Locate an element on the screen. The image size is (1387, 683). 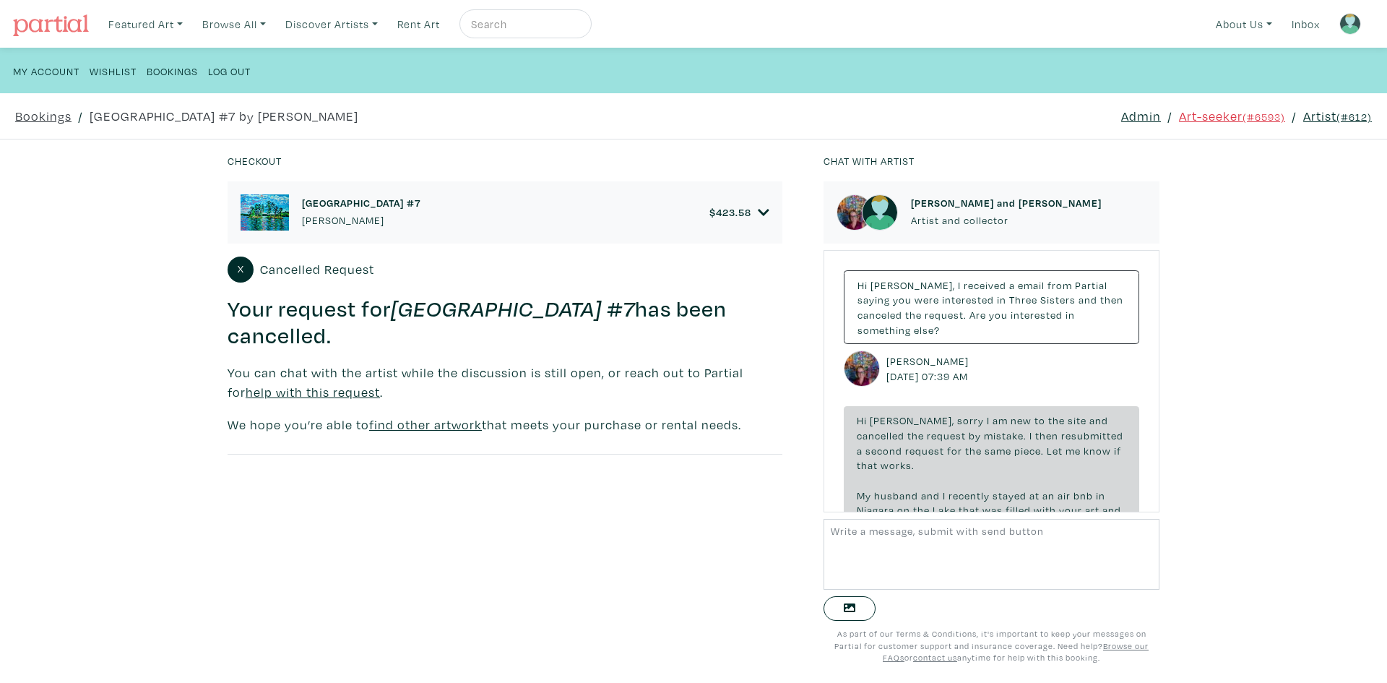
span: Three is located at coordinates (1023, 299).